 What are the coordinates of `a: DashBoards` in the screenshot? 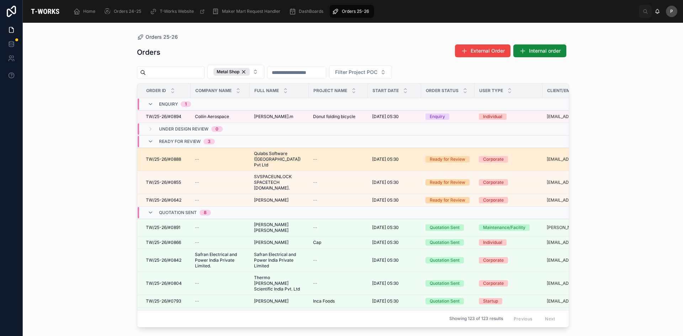 It's located at (308, 11).